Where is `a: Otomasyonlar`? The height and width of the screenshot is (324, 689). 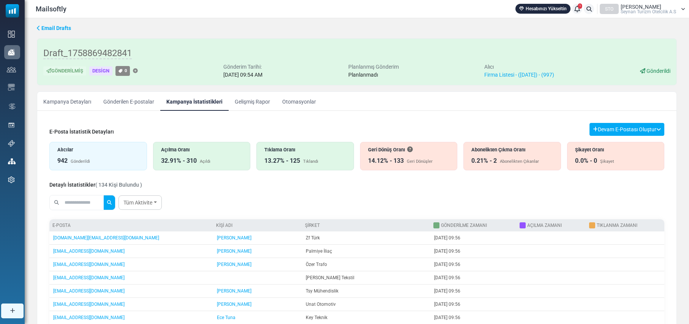 a: Otomasyonlar is located at coordinates (299, 101).